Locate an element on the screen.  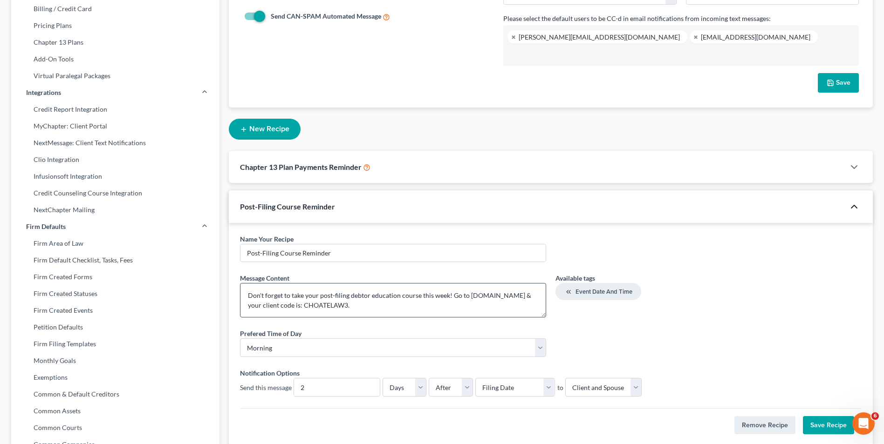
a: Common Assets is located at coordinates (115, 411).